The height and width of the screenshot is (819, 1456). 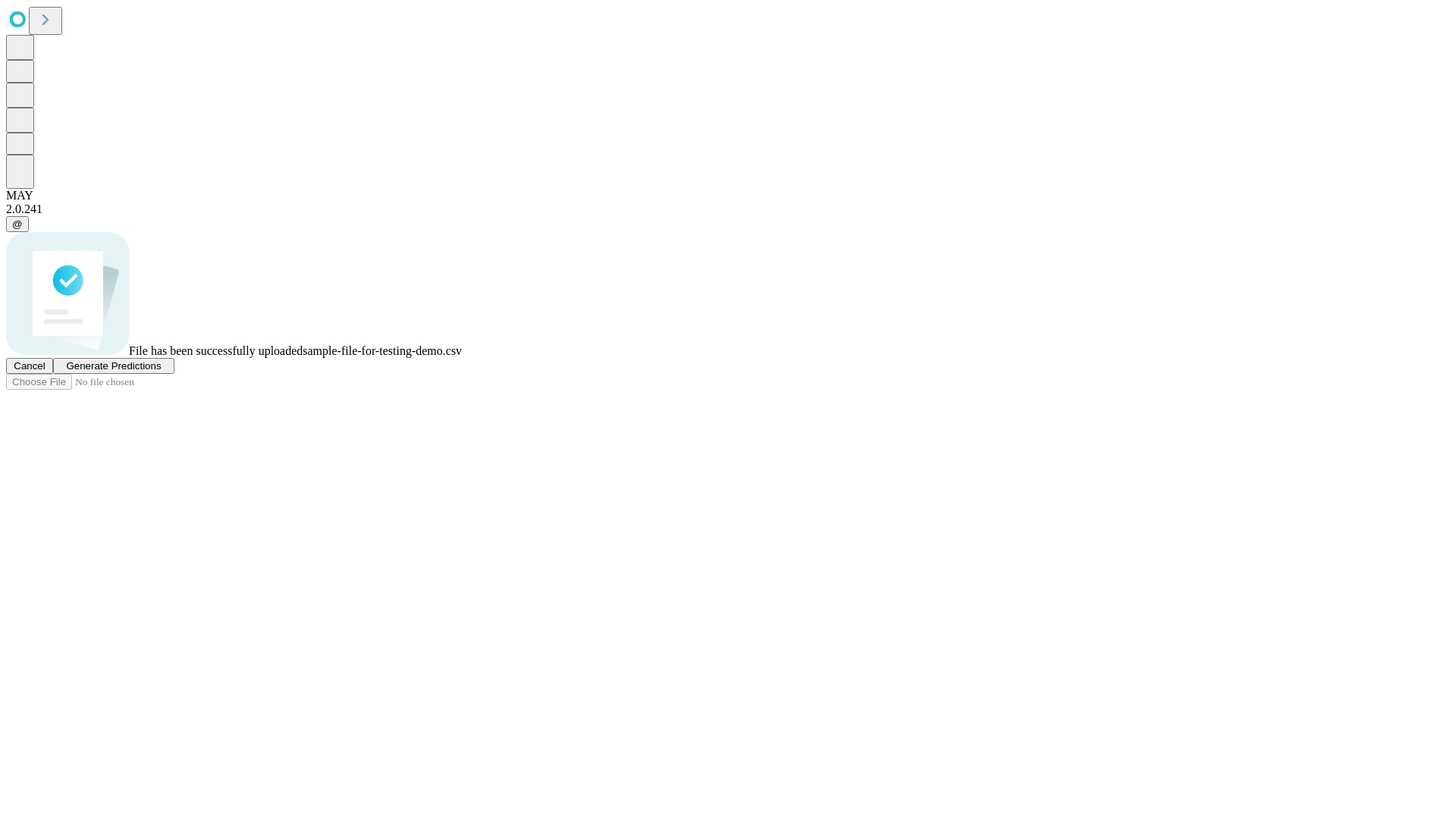 I want to click on div: MAY, so click(x=728, y=196).